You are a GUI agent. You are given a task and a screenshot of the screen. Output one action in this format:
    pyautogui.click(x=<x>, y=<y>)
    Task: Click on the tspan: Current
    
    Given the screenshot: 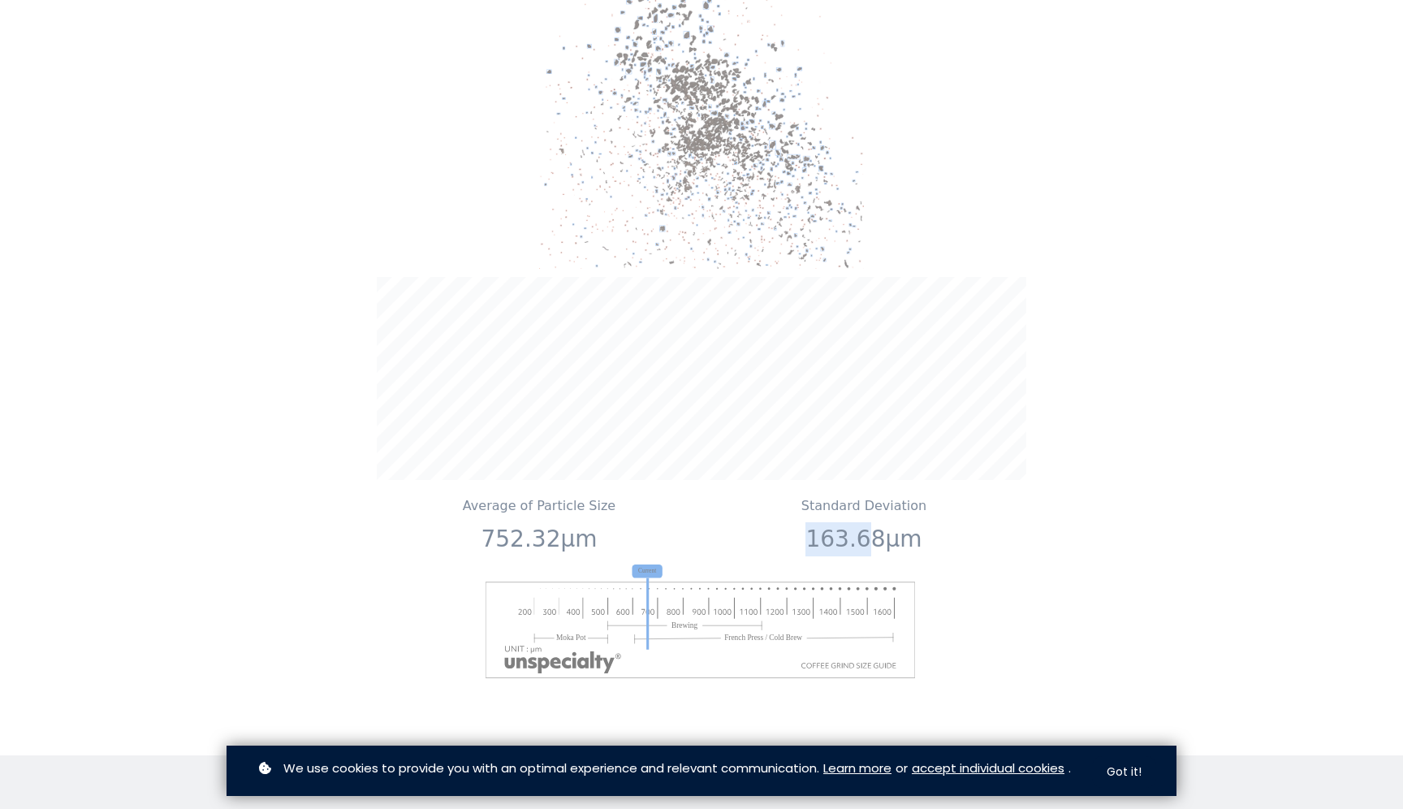 What is the action you would take?
    pyautogui.click(x=649, y=570)
    